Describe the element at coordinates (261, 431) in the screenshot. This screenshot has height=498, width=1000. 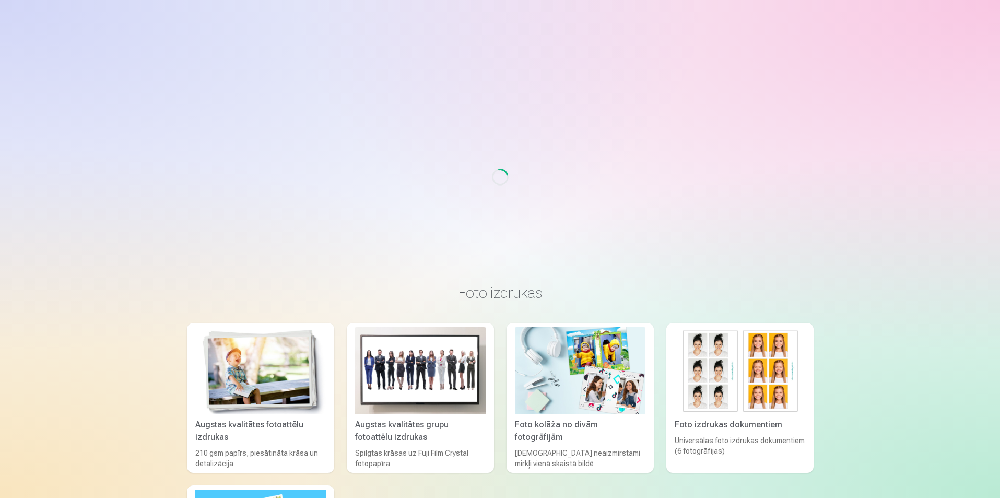
I see `div: Augstas kvalitātes fotoattēlu izdrukas` at that location.